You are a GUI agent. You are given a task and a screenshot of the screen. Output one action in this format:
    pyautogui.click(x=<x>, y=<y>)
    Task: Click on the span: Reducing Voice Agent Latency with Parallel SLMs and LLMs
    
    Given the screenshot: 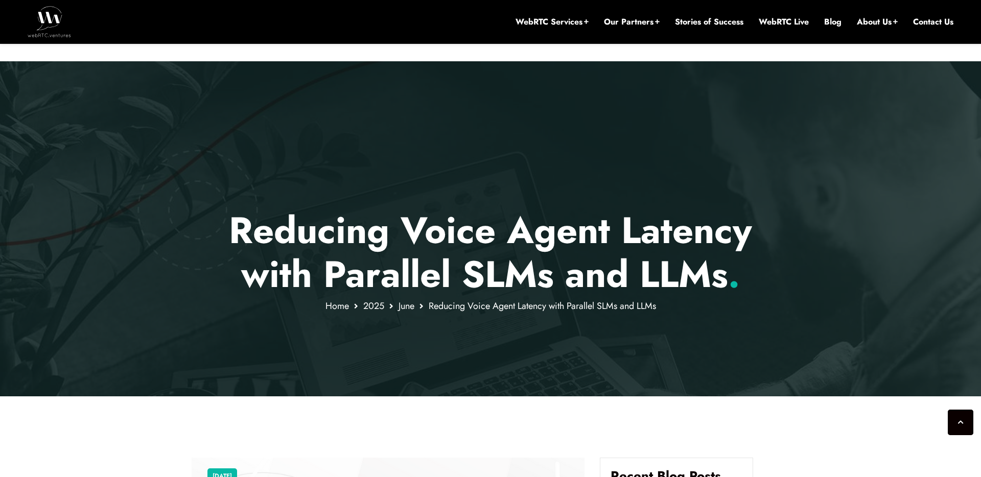 What is the action you would take?
    pyautogui.click(x=542, y=306)
    